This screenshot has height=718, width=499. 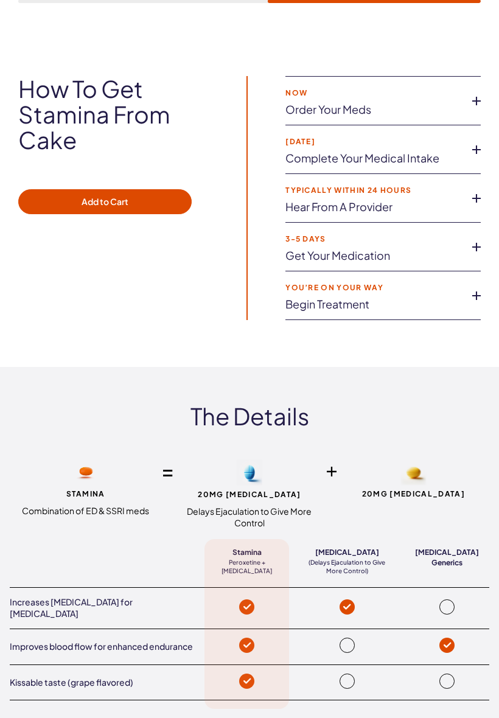 I want to click on a: Hear From a Provider, so click(x=373, y=207).